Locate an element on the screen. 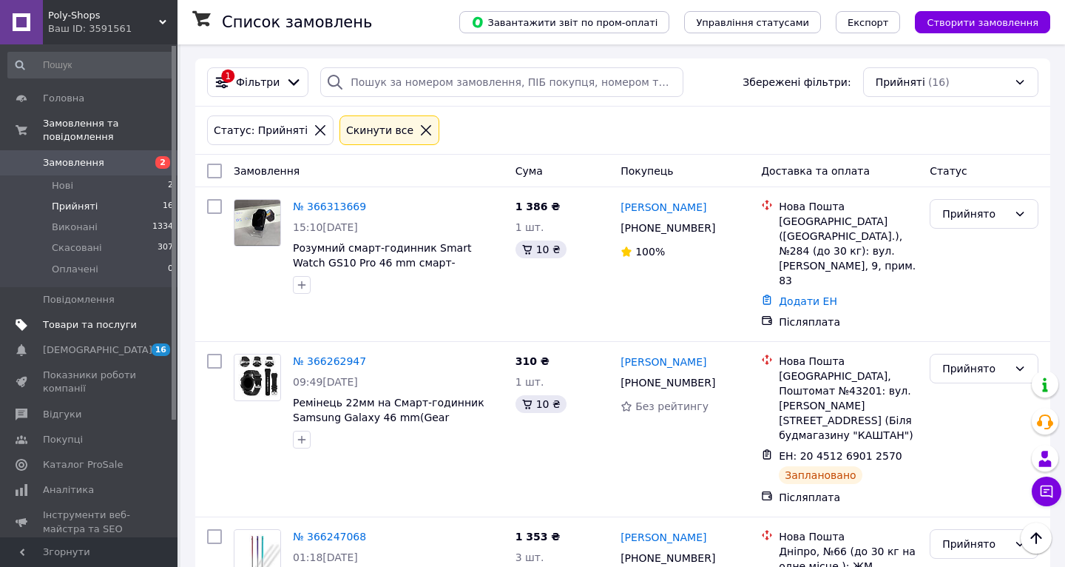 This screenshot has height=567, width=1065. span: 3 шт. is located at coordinates (530, 557).